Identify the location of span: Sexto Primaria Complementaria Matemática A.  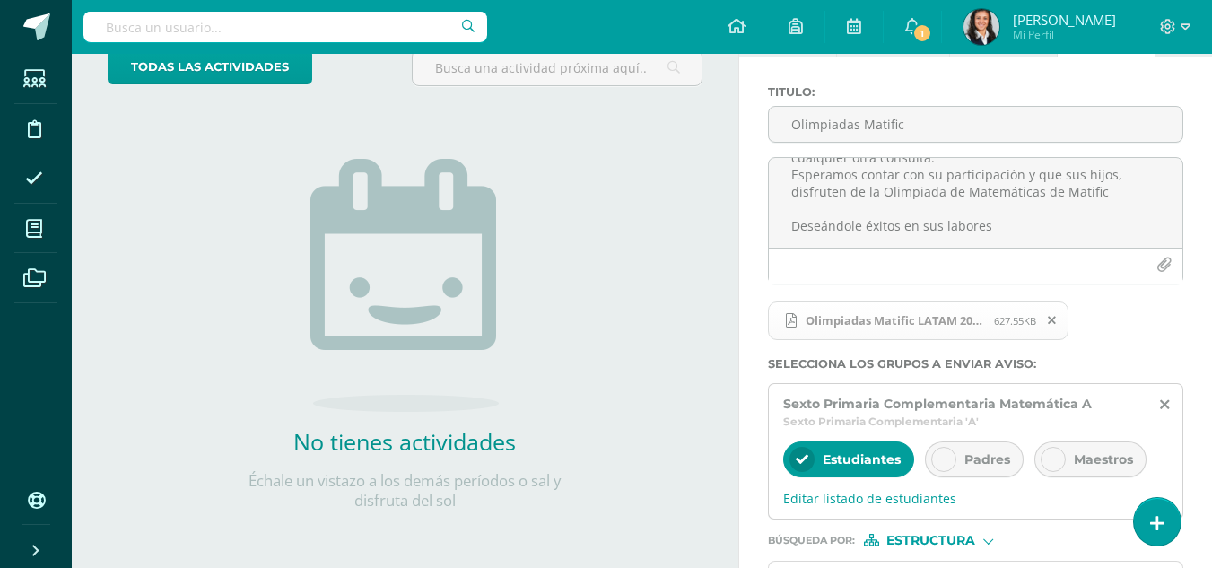
(937, 404).